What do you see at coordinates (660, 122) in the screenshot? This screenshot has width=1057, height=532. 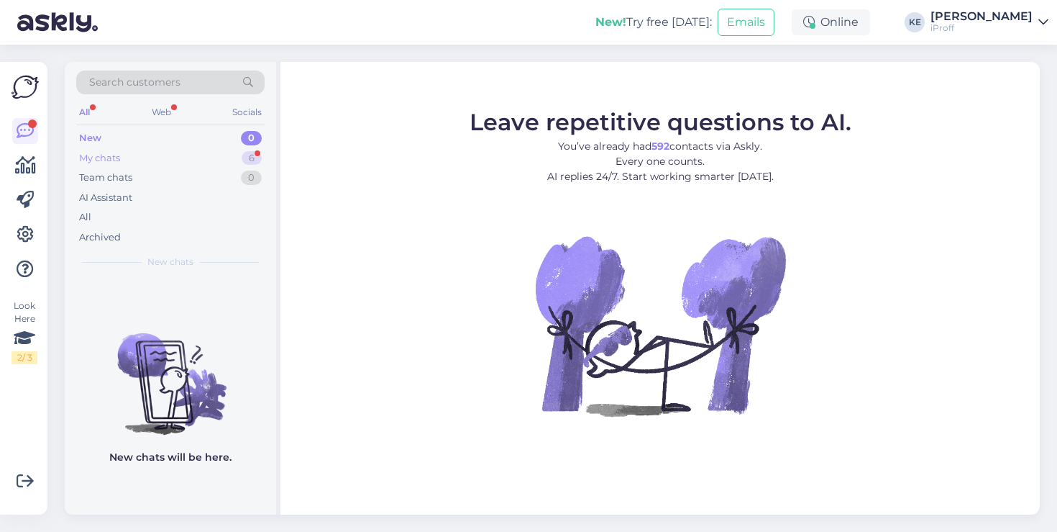 I see `span: Leave repetitive questions to AI.` at bounding box center [660, 122].